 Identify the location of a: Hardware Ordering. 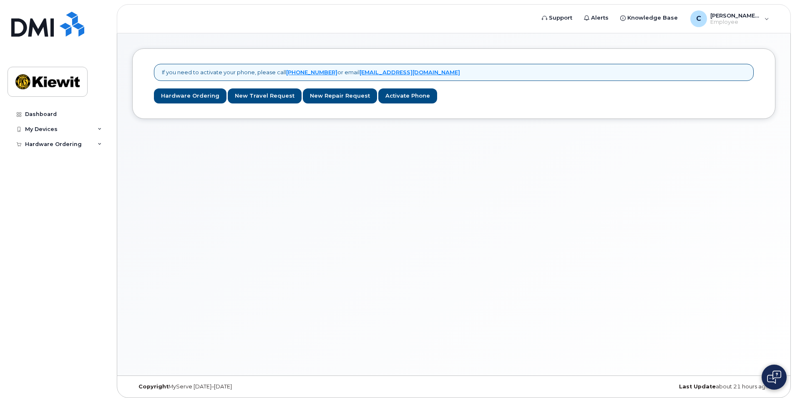
(190, 96).